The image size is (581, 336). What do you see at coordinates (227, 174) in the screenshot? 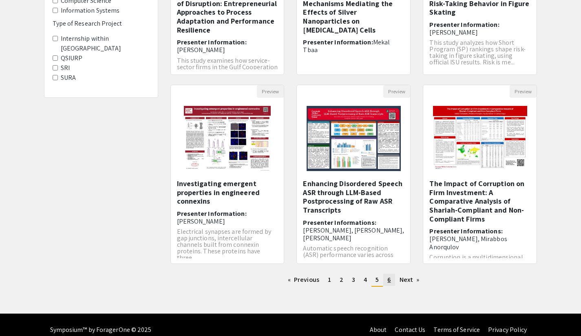
I see `div: Open Presentation <p>Investigating emergent properties in engineered connexins</p>` at bounding box center [227, 174].